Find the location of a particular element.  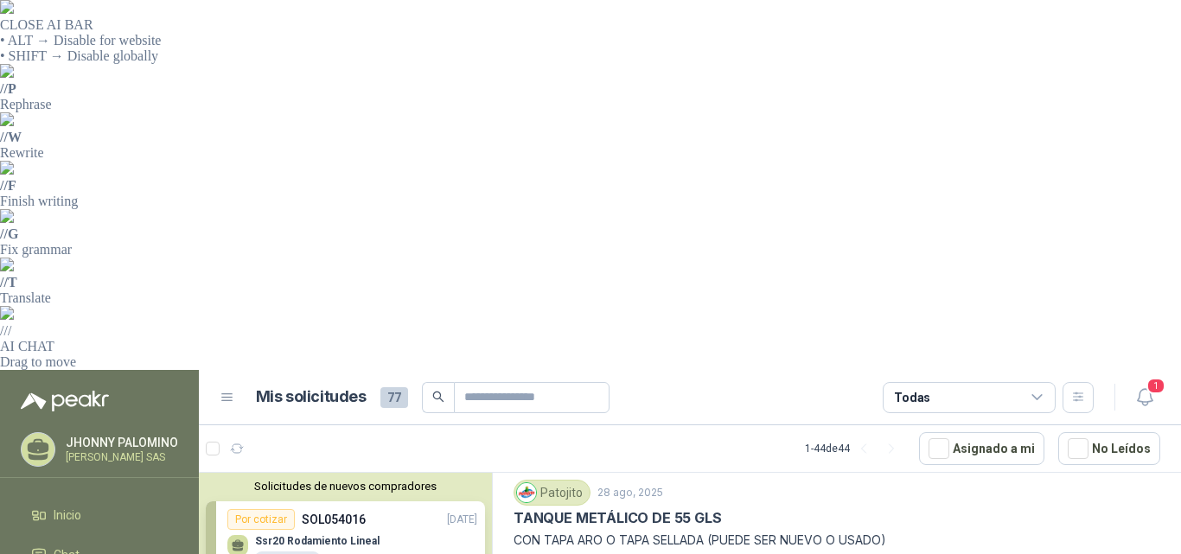

button: No Leídos is located at coordinates (1109, 449).